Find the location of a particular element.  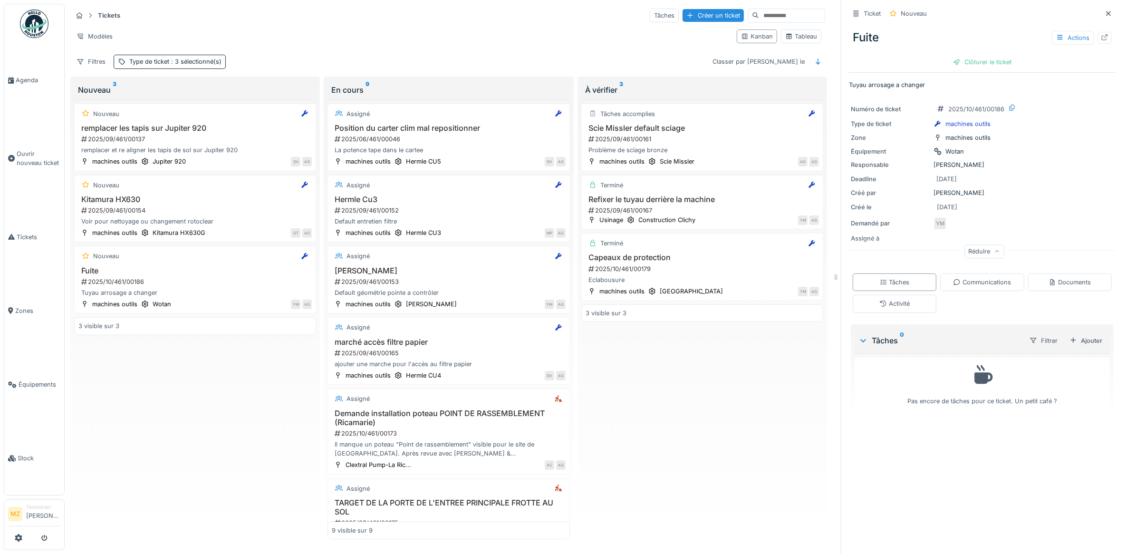

sup: 9 is located at coordinates (367, 90).